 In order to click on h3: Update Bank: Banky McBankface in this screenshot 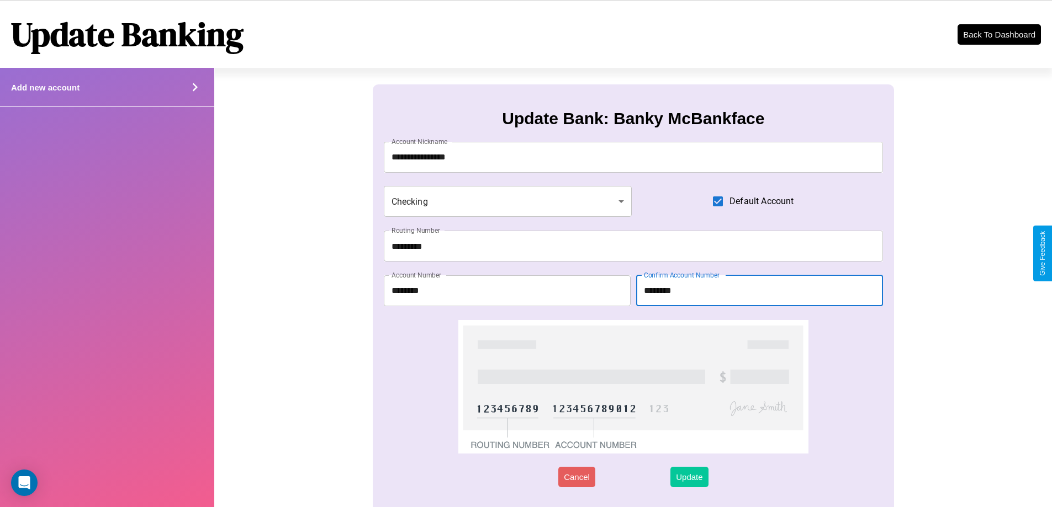, I will do `click(633, 119)`.